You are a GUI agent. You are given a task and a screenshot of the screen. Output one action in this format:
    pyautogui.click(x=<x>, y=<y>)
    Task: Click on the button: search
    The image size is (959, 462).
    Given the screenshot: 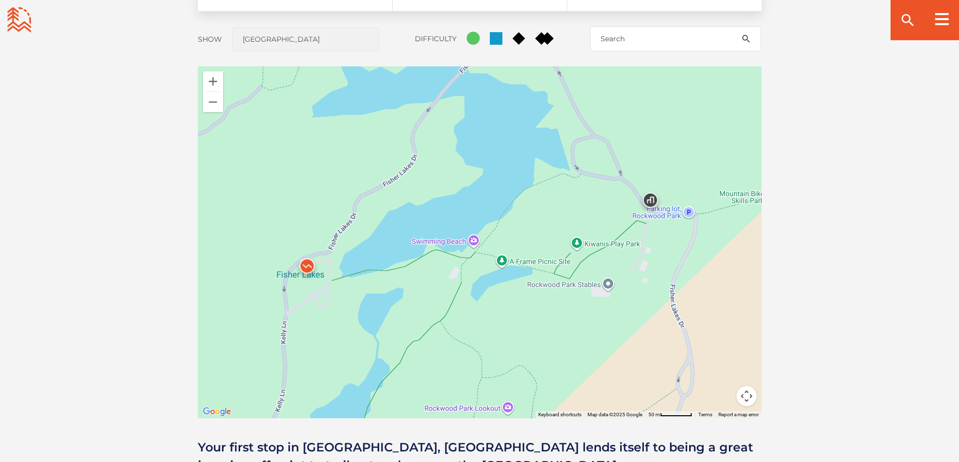 What is the action you would take?
    pyautogui.click(x=746, y=39)
    